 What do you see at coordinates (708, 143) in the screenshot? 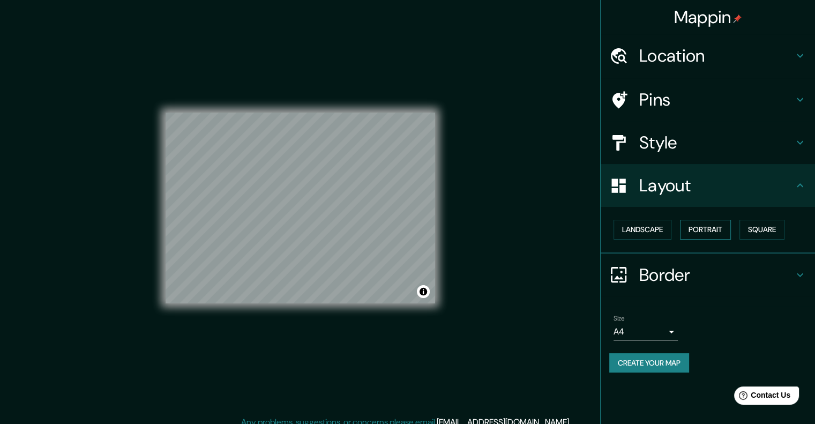
I see `div: Style` at bounding box center [708, 143].